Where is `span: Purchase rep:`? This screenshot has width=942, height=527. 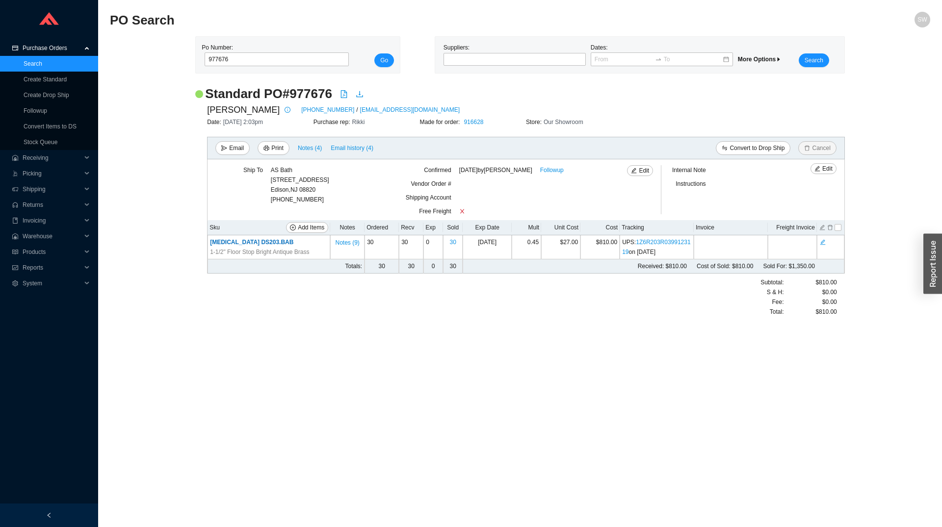
span: Purchase rep: is located at coordinates (333, 122).